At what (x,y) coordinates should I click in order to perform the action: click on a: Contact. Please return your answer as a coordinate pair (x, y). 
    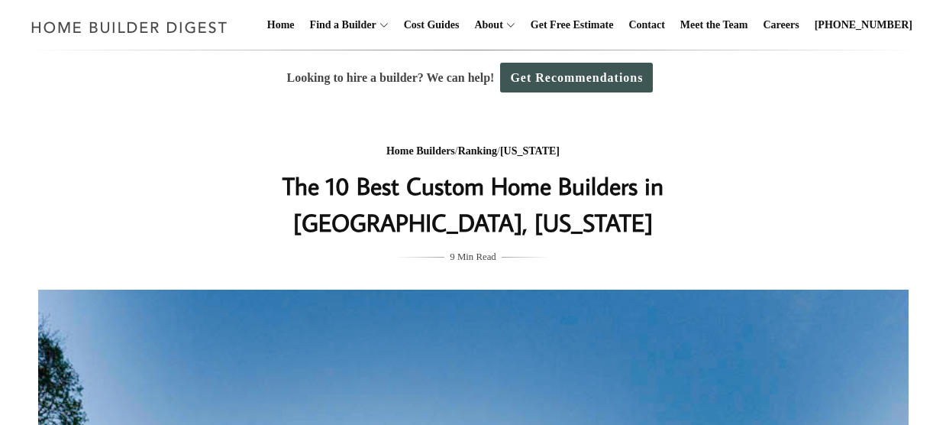
    Looking at the image, I should click on (646, 25).